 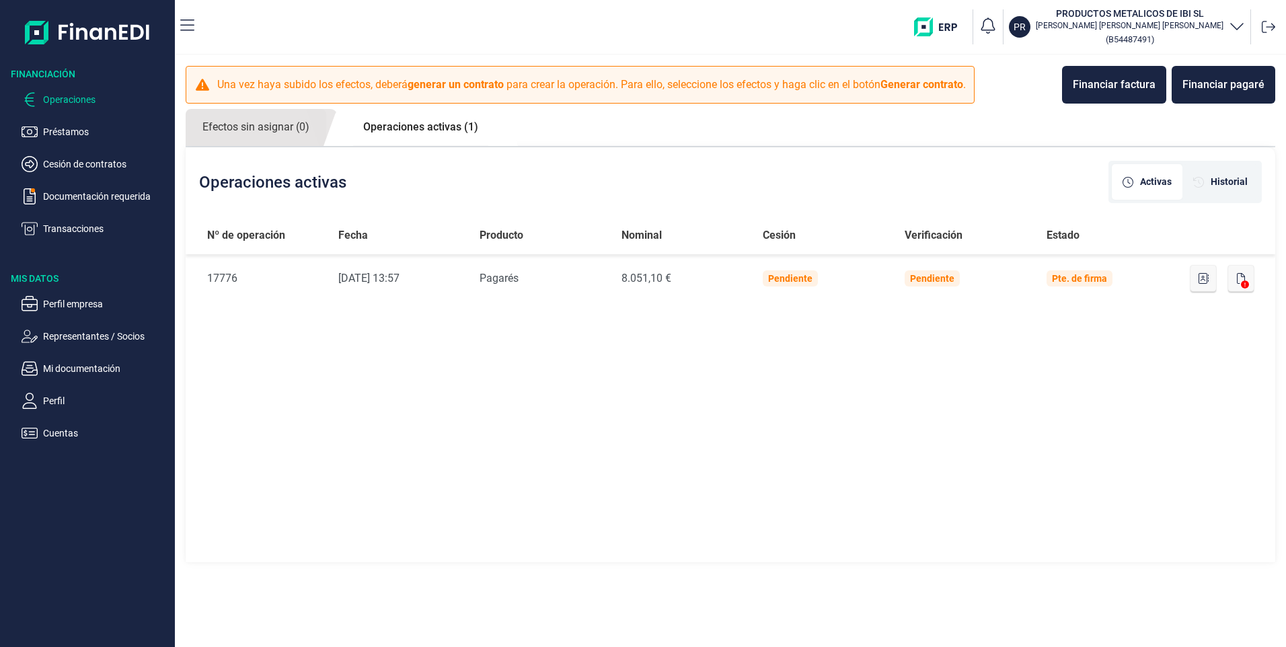 What do you see at coordinates (106, 304) in the screenshot?
I see `p: Perfil empresa` at bounding box center [106, 304].